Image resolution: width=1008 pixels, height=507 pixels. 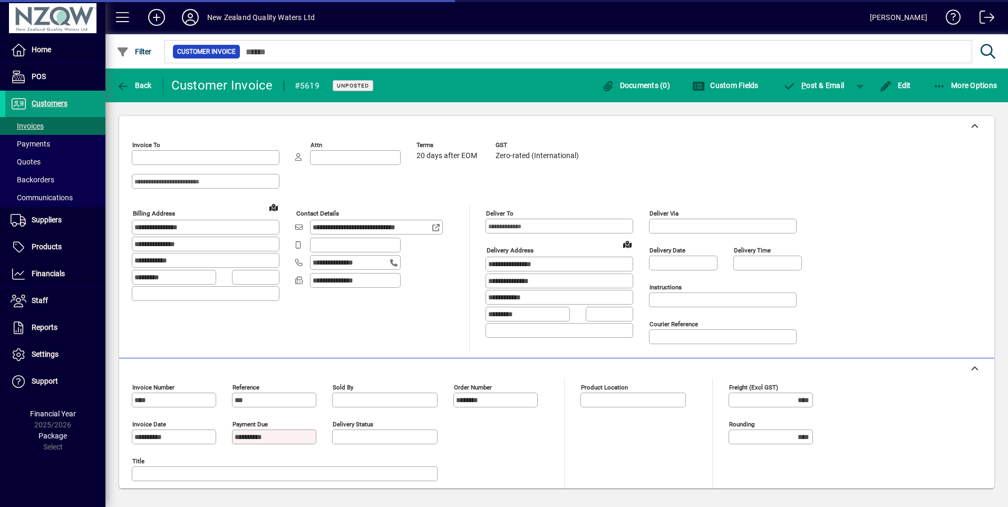 What do you see at coordinates (537, 145) in the screenshot?
I see `span: GST` at bounding box center [537, 145].